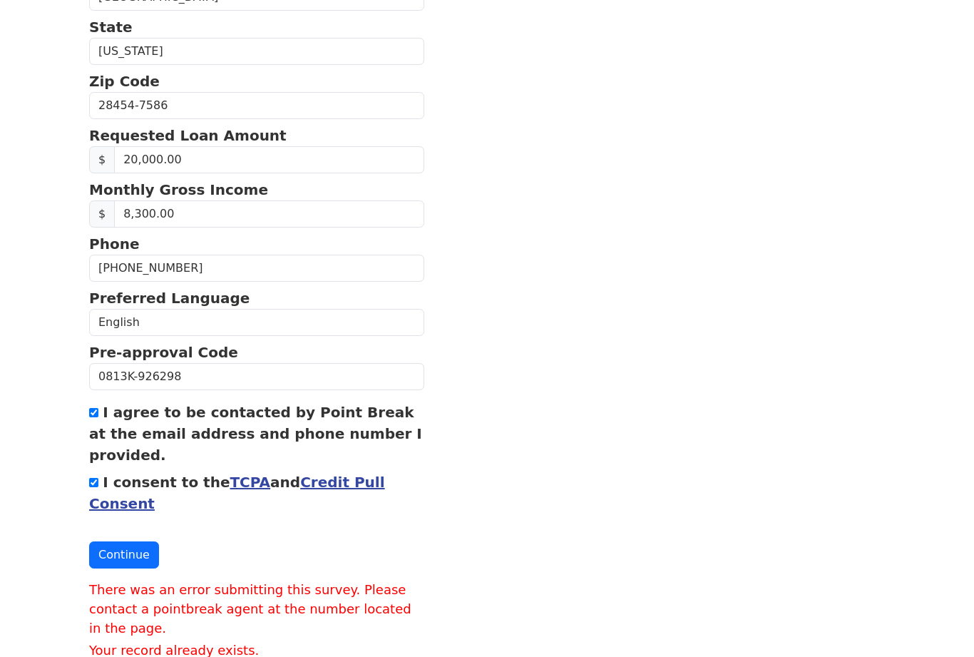 This screenshot has height=657, width=974. What do you see at coordinates (250, 482) in the screenshot?
I see `a: TCPA` at bounding box center [250, 482].